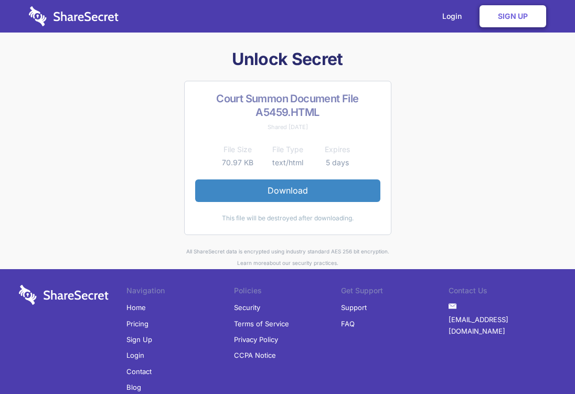 The image size is (575, 394). Describe the element at coordinates (354, 308) in the screenshot. I see `a: Support` at that location.